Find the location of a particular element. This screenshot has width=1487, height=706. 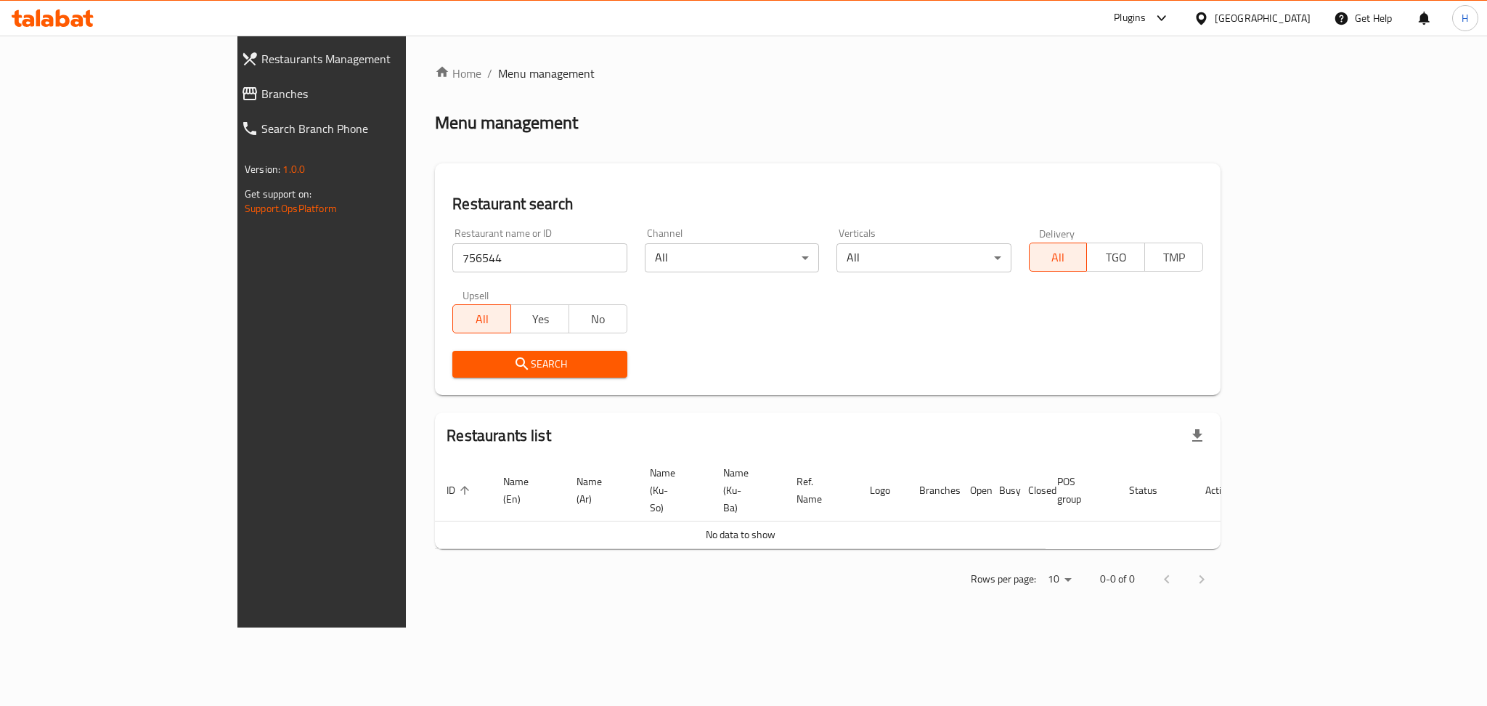

a: Branches is located at coordinates (357, 94).